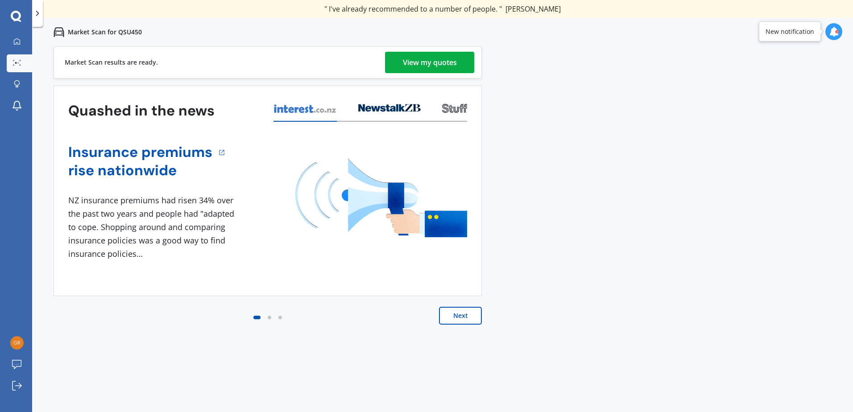  What do you see at coordinates (141, 111) in the screenshot?
I see `h3: Quashed in the news` at bounding box center [141, 111].